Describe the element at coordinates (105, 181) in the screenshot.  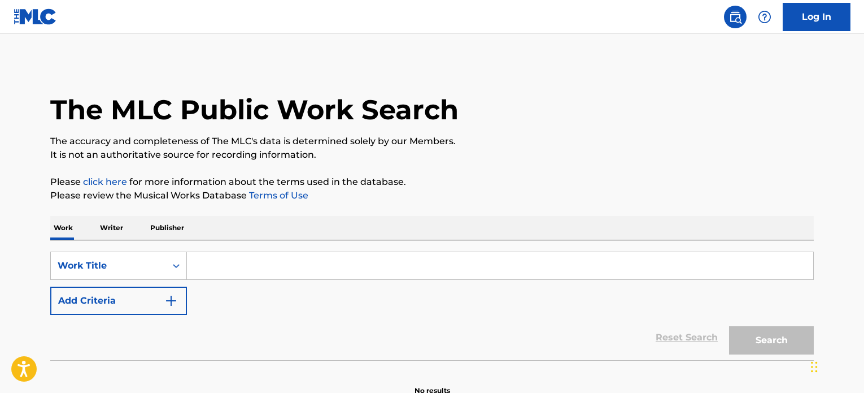
I see `a: click here` at that location.